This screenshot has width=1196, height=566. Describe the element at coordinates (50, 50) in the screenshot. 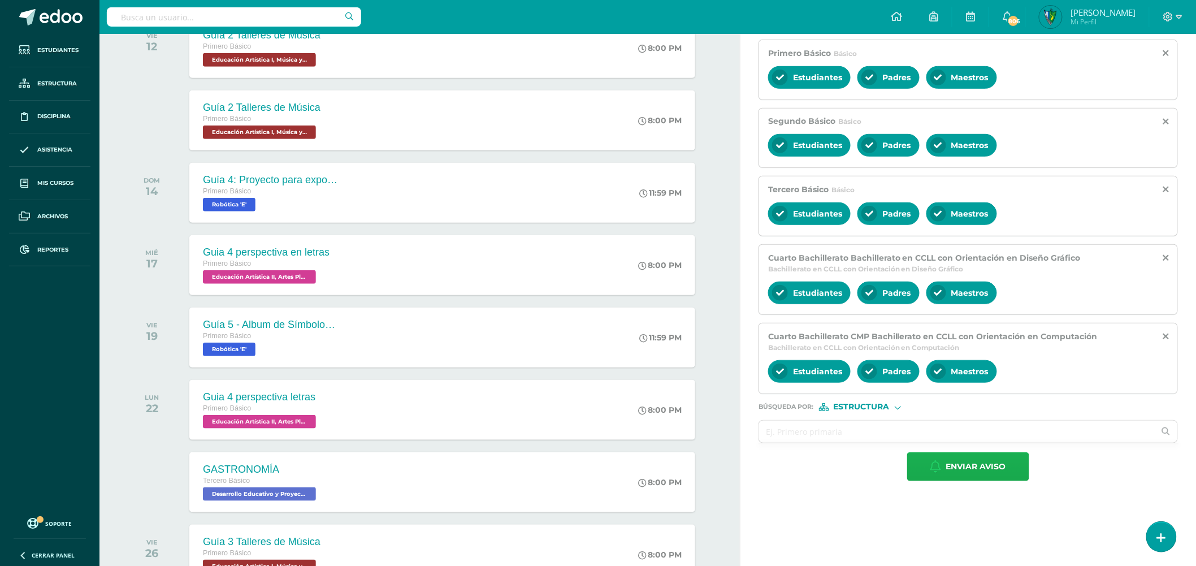

I see `a: Estudiantes` at that location.